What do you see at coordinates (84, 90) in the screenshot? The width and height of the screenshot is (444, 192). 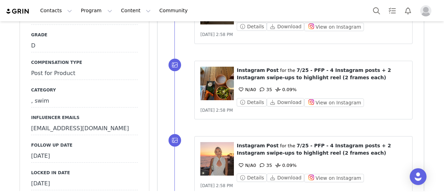 I see `label: Category` at bounding box center [84, 90].